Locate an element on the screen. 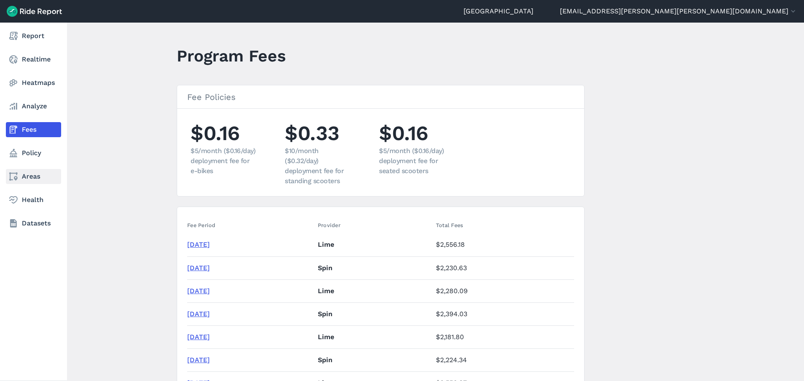 The width and height of the screenshot is (804, 381). a: Heatmaps is located at coordinates (33, 83).